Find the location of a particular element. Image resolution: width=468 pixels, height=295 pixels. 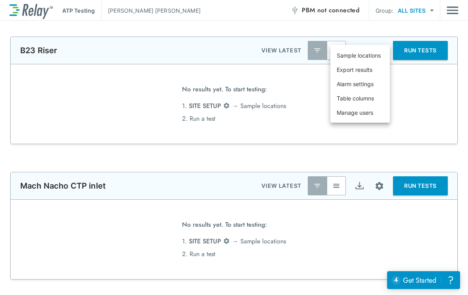

p: Alarm settings is located at coordinates (355, 84).